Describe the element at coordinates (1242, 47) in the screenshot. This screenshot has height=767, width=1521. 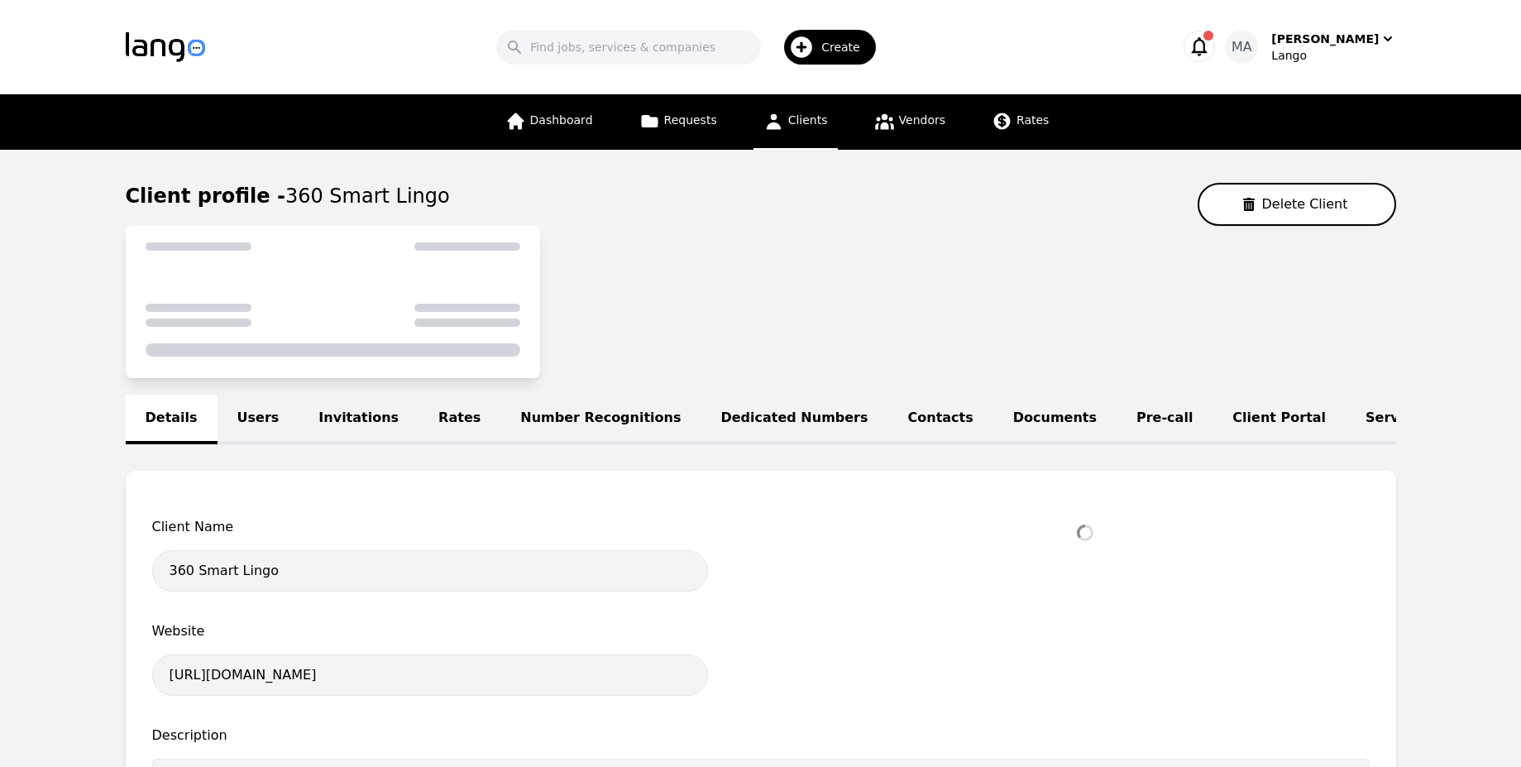
I see `span: MA` at that location.